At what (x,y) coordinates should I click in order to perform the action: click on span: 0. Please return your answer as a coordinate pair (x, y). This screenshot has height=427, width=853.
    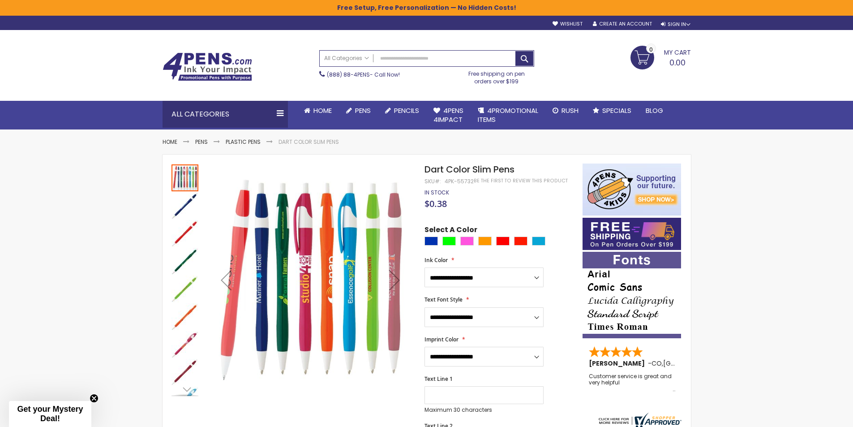
    Looking at the image, I should click on (651, 49).